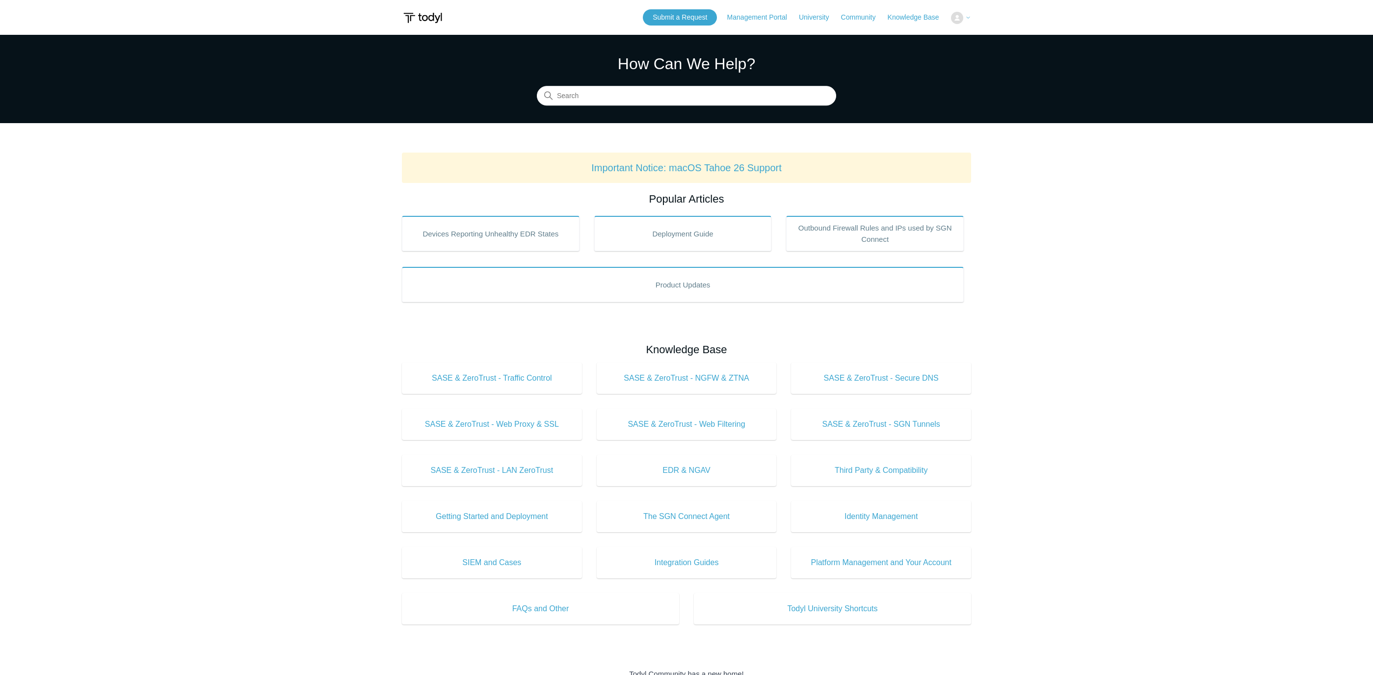 The height and width of the screenshot is (675, 1373). Describe the element at coordinates (680, 17) in the screenshot. I see `a: Submit a Request` at that location.